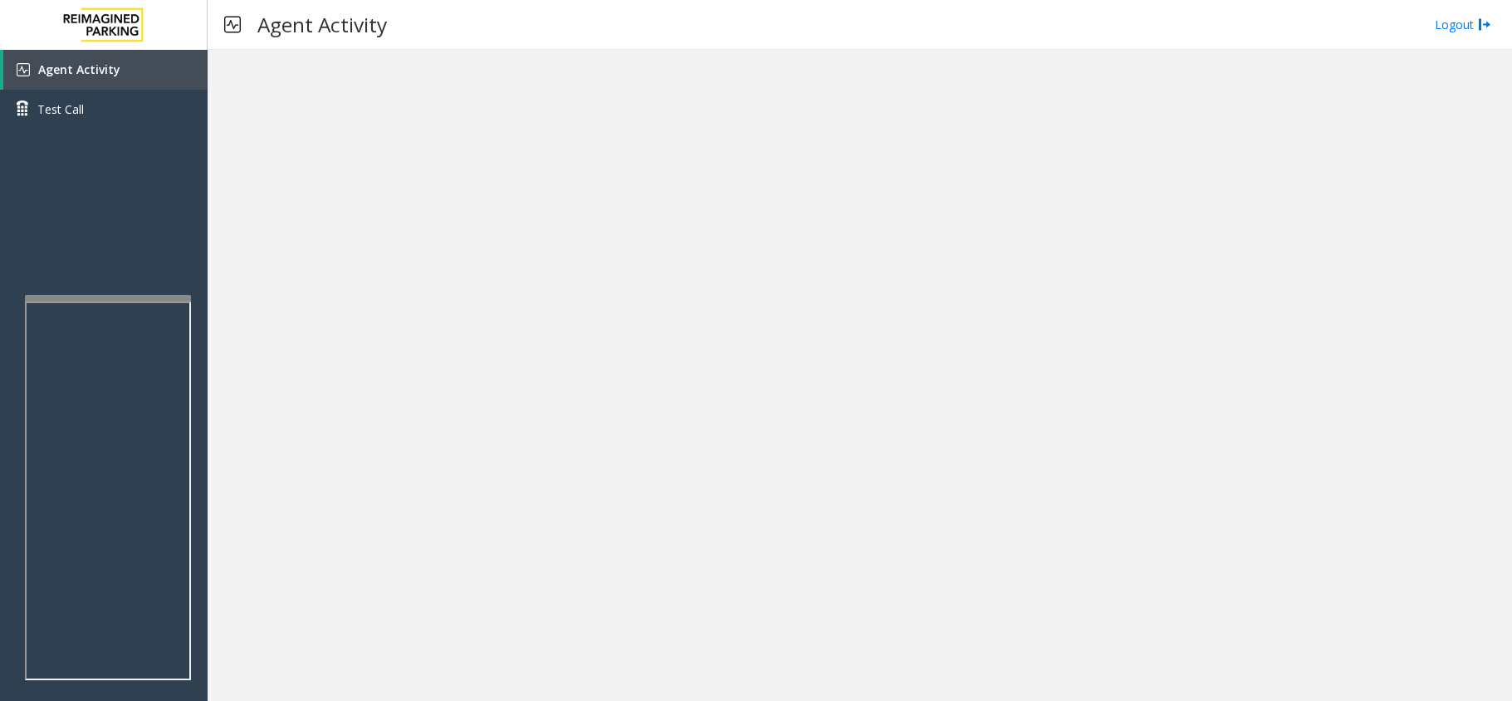  Describe the element at coordinates (79, 69) in the screenshot. I see `span: Agent Activity` at that location.